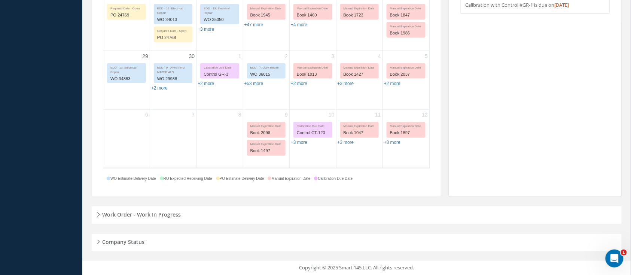 This screenshot has height=275, width=631. I want to click on td: September 29, 2025, so click(127, 80).